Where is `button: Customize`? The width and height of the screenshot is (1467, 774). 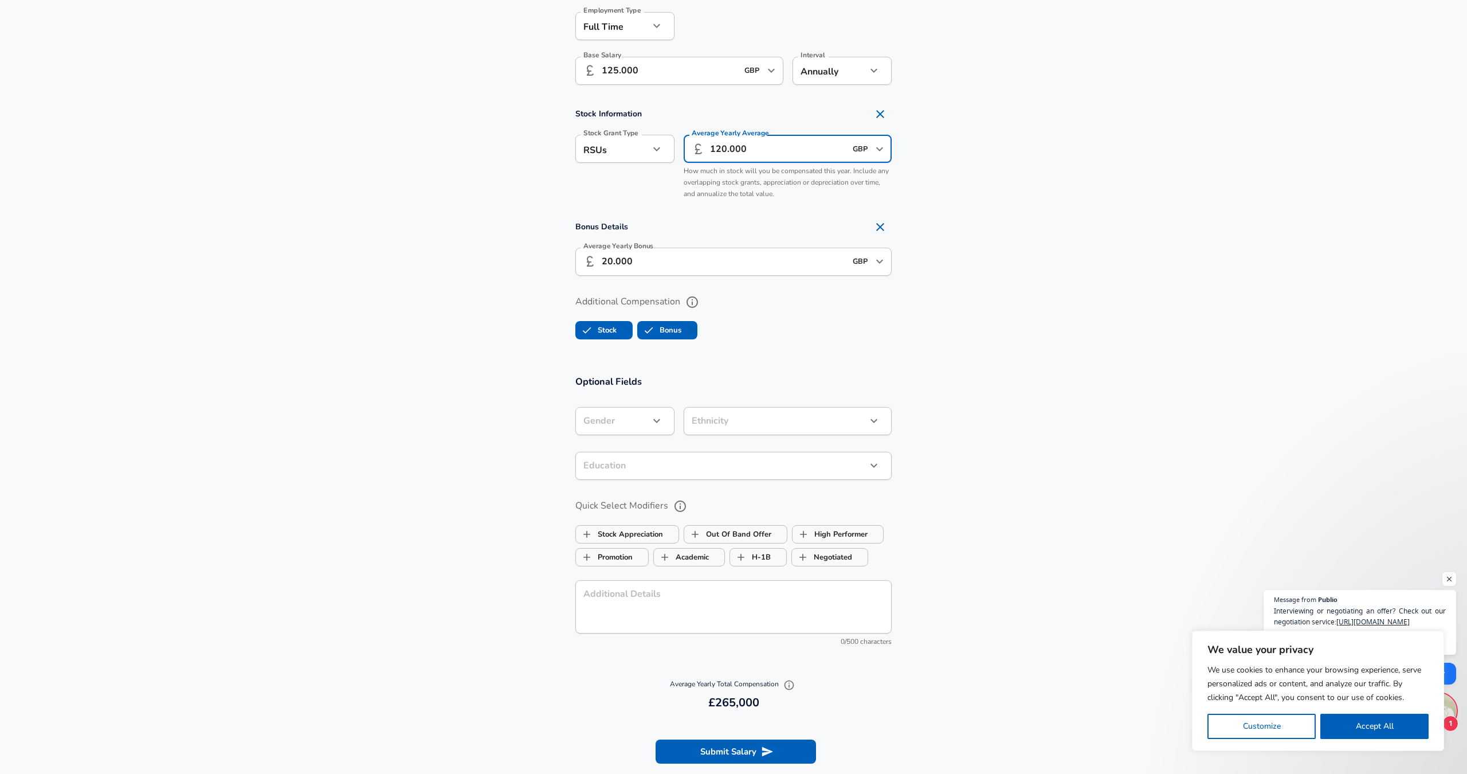
button: Customize is located at coordinates (1261, 726).